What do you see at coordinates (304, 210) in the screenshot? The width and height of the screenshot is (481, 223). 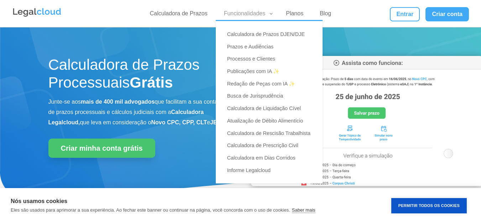 I see `a: Saber mais` at bounding box center [304, 210].